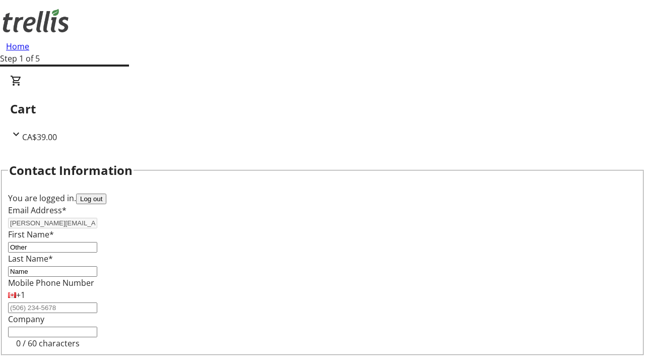 The height and width of the screenshot is (363, 645). What do you see at coordinates (51, 283) in the screenshot?
I see `label: Mobile Phone Number` at bounding box center [51, 283].